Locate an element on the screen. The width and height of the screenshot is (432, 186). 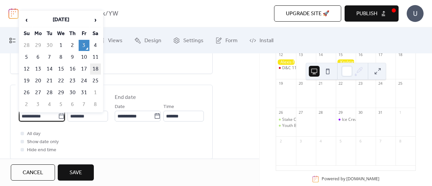
div: 19 is located at coordinates (281, 83).